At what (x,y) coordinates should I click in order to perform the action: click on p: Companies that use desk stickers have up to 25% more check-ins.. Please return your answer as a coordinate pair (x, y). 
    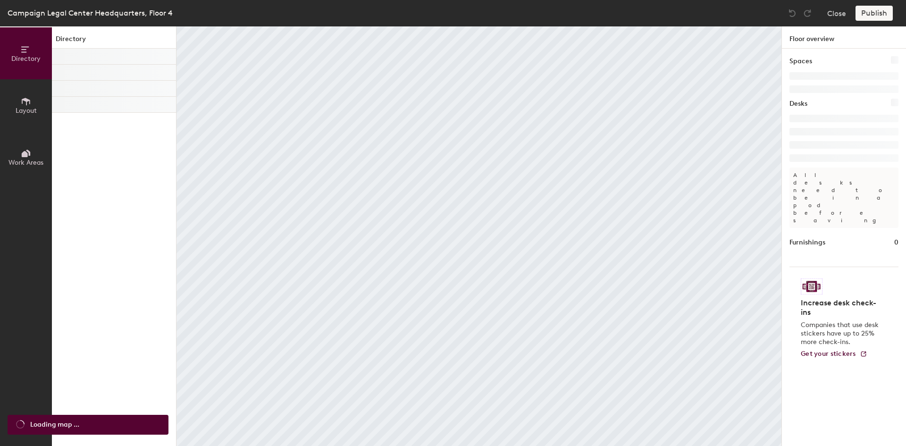
    Looking at the image, I should click on (841, 334).